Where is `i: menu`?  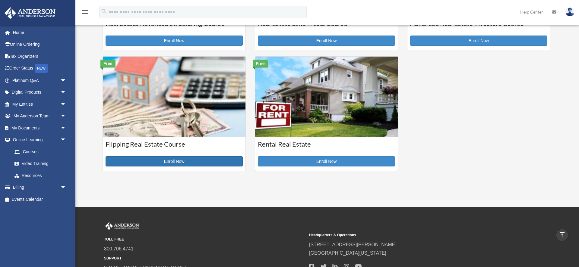 i: menu is located at coordinates (85, 12).